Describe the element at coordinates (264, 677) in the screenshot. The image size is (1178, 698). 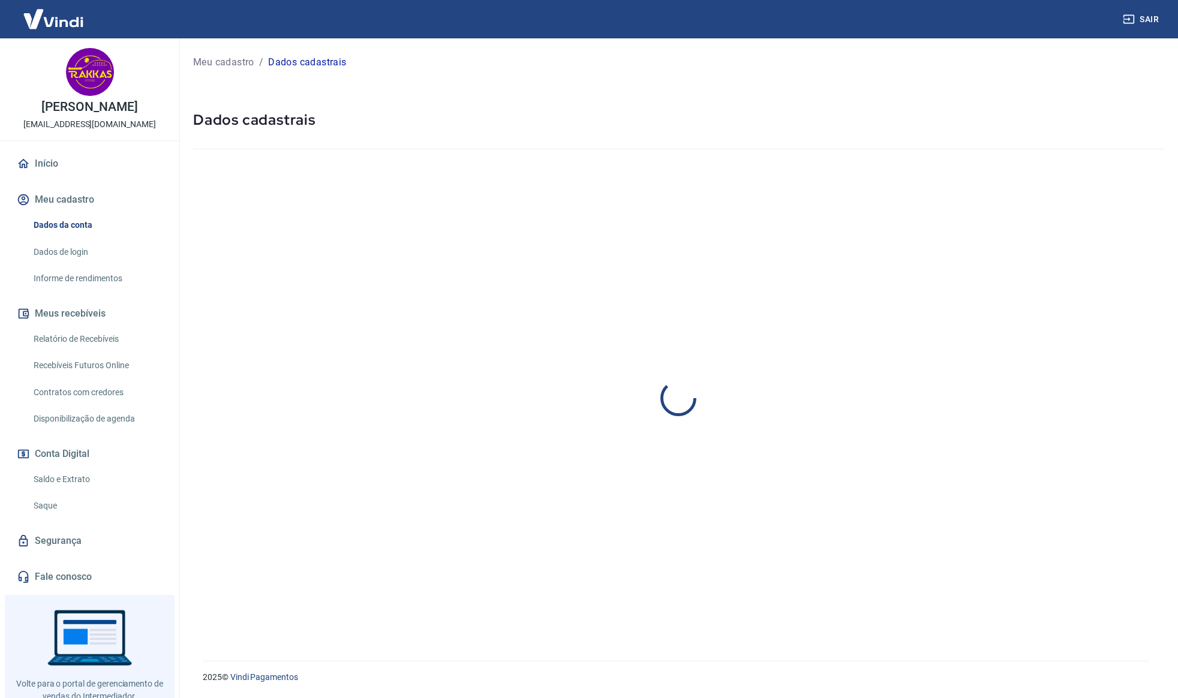
I see `a: Vindi Pagamentos` at that location.